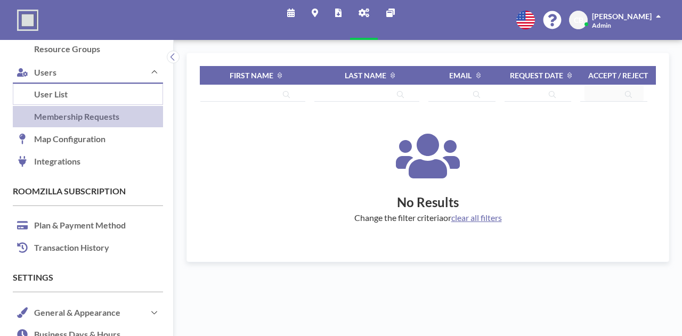  What do you see at coordinates (428, 202) in the screenshot?
I see `h2: No Results` at bounding box center [428, 202].